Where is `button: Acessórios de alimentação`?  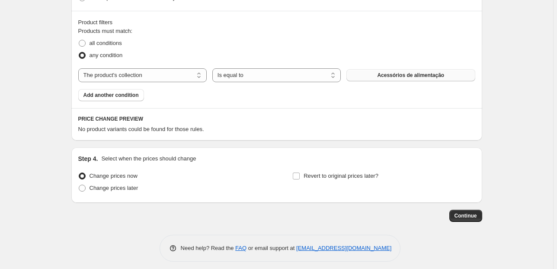 button: Acessórios de alimentação is located at coordinates (410, 75).